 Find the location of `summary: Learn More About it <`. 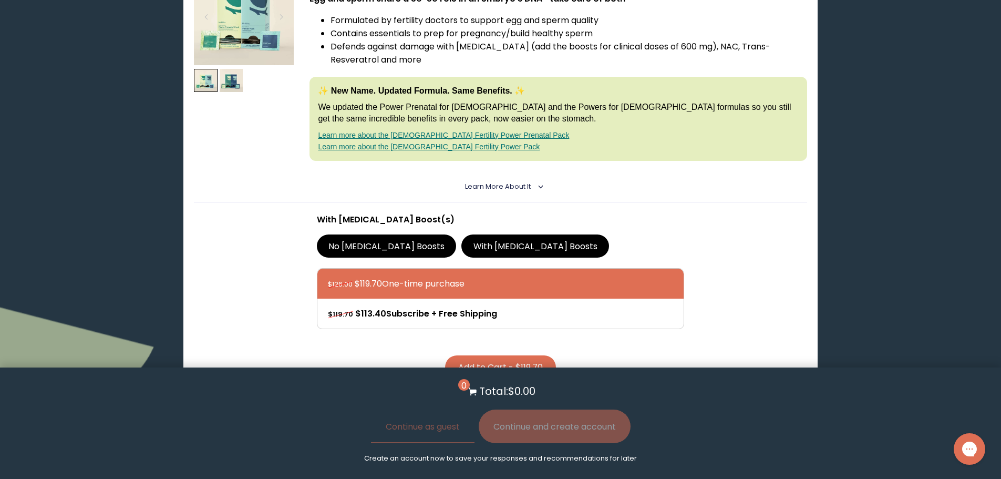

summary: Learn More About it < is located at coordinates (500, 187).